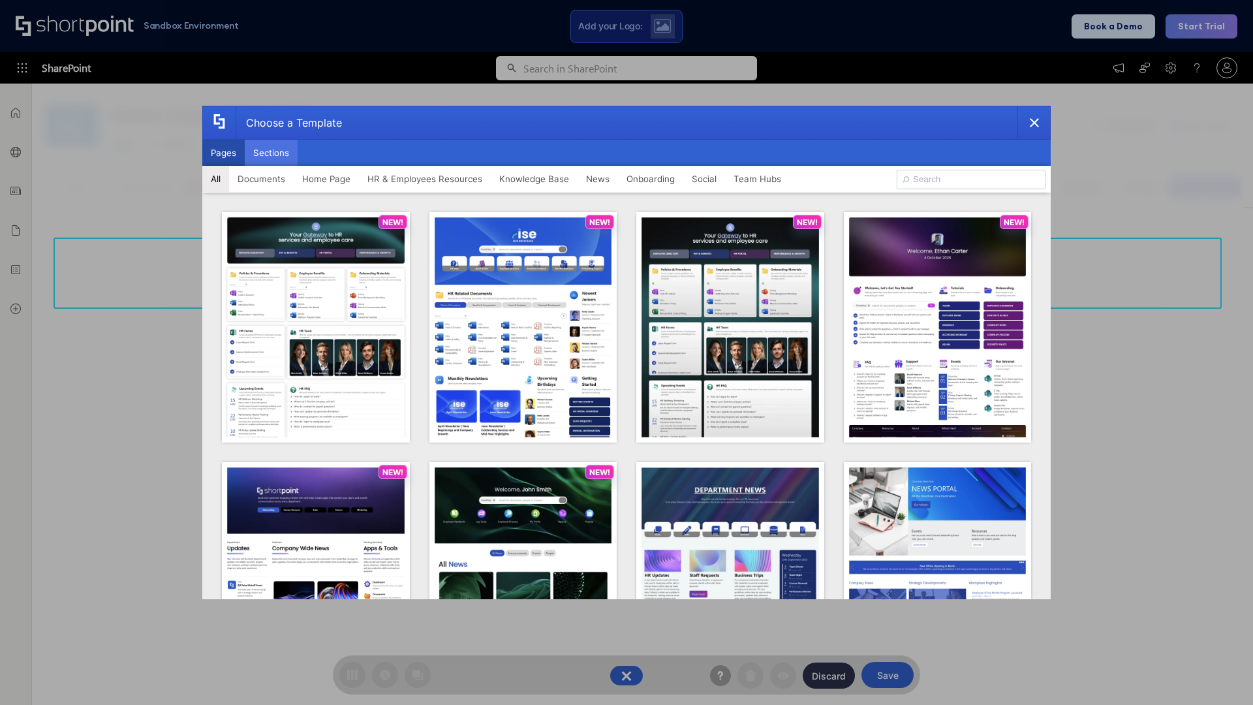  What do you see at coordinates (627, 353) in the screenshot?
I see `div: template selector` at bounding box center [627, 353].